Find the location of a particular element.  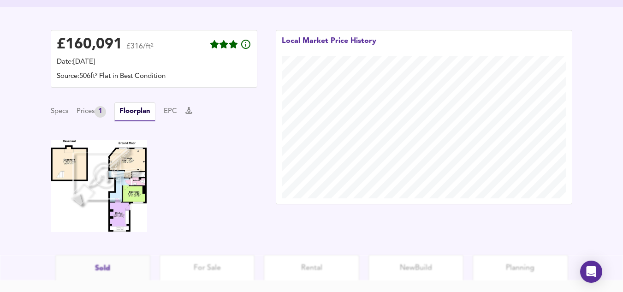

img: floor-plan is located at coordinates (99, 186).